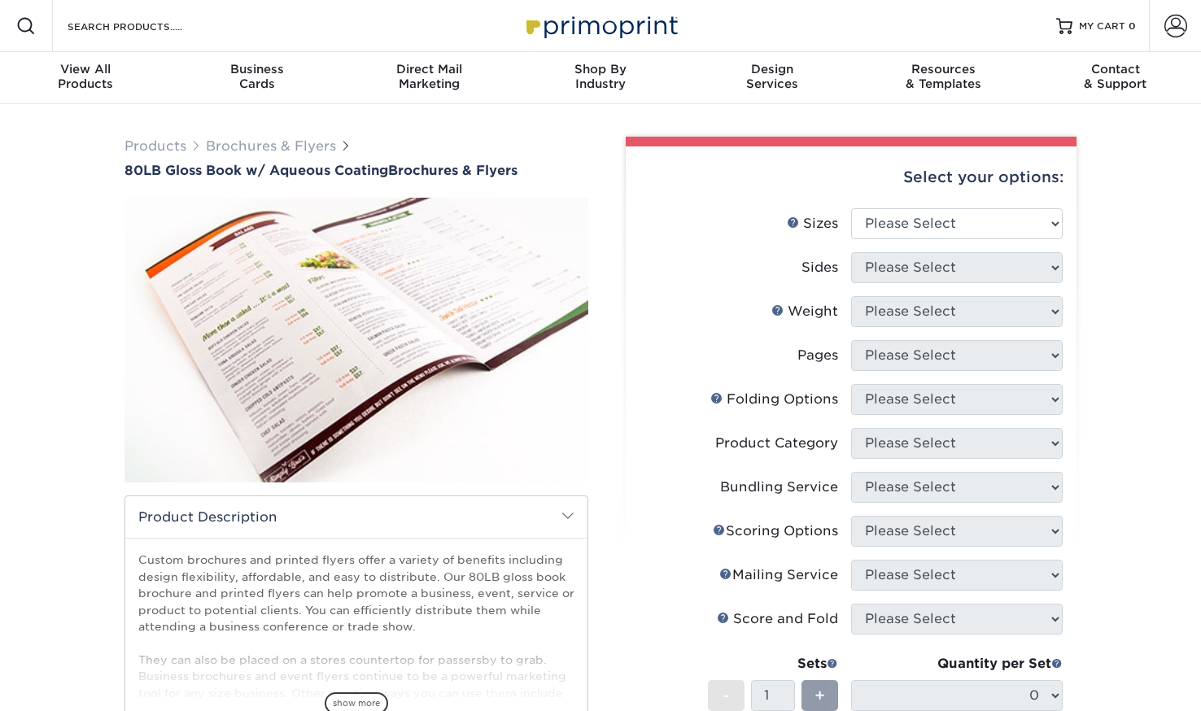  Describe the element at coordinates (771, 76) in the screenshot. I see `div: Services` at that location.